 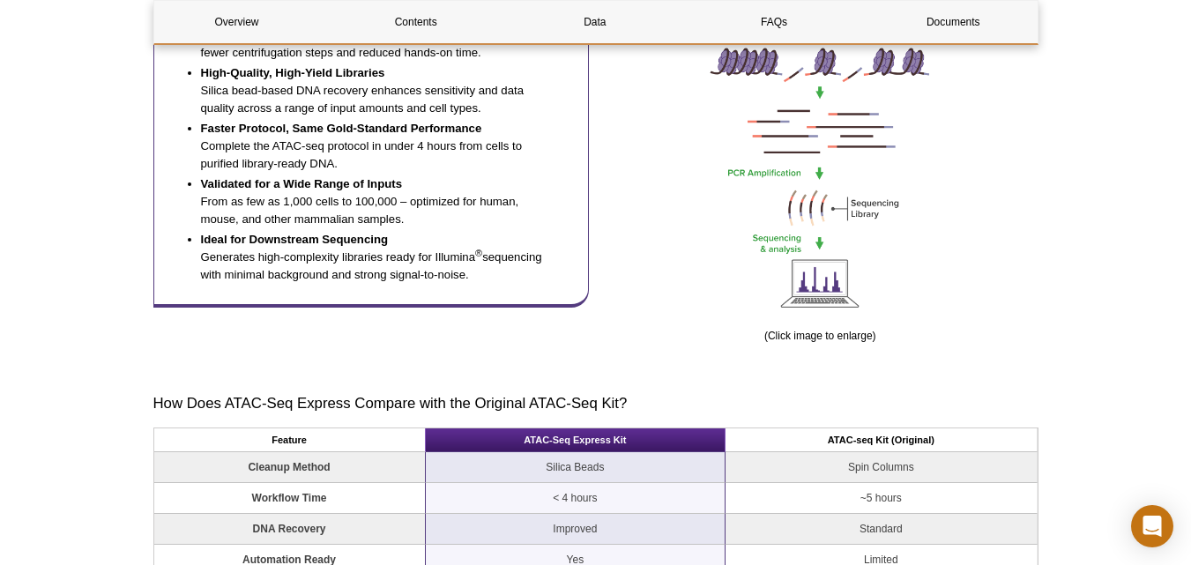 I want to click on td: < 4 hours, so click(x=576, y=498).